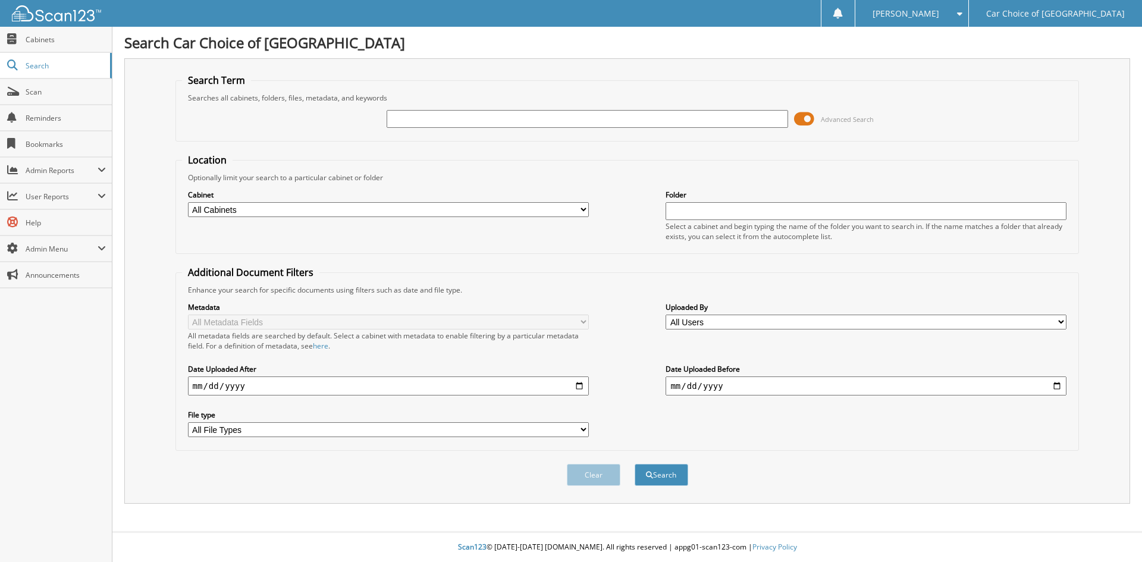 This screenshot has width=1142, height=562. I want to click on a: Privacy Policy, so click(774, 547).